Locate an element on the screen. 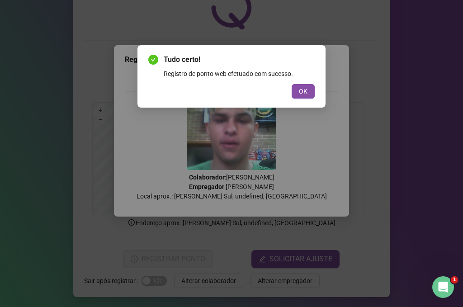  span: 1 is located at coordinates (454, 280).